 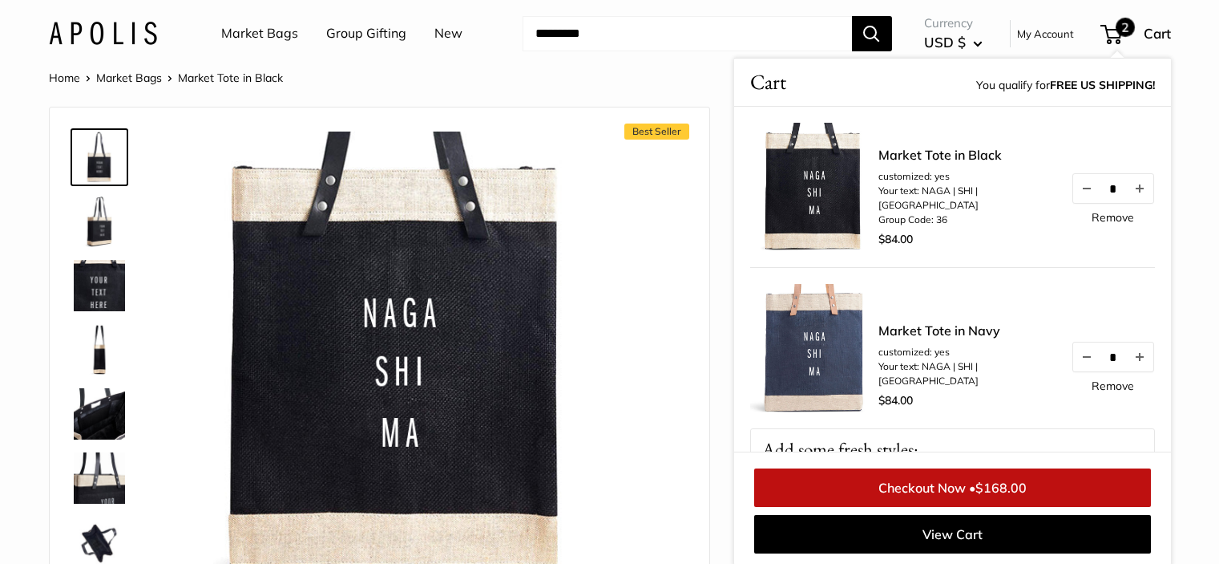 I want to click on span: Currency, so click(x=953, y=23).